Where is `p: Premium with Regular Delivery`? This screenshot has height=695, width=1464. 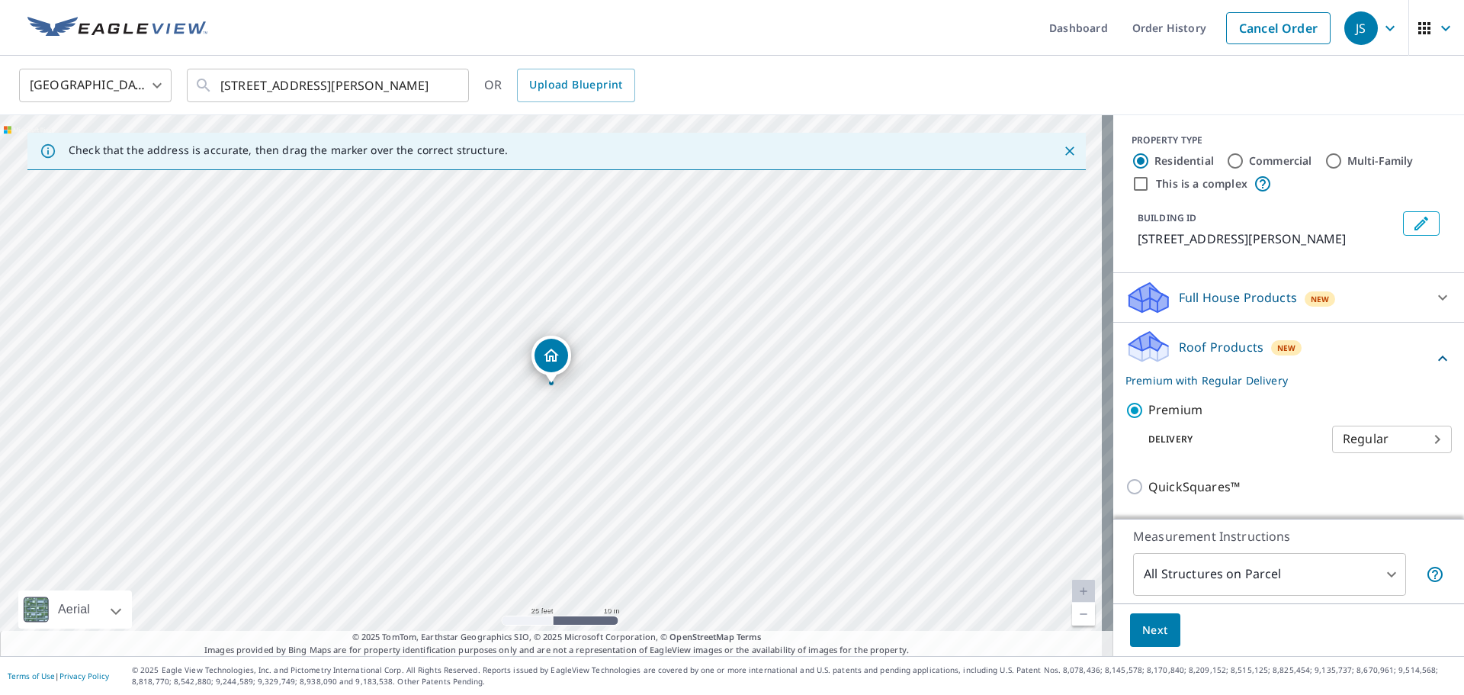
p: Premium with Regular Delivery is located at coordinates (1279, 380).